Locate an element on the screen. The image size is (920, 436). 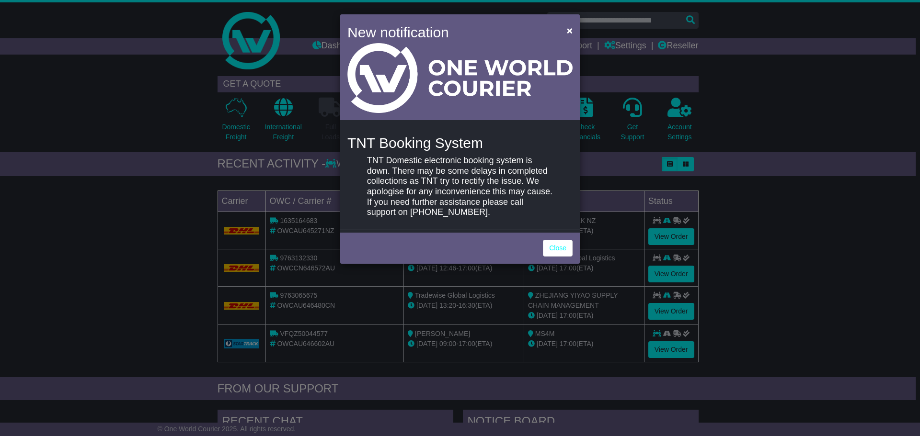
h4: TNT Booking System is located at coordinates (460, 143).